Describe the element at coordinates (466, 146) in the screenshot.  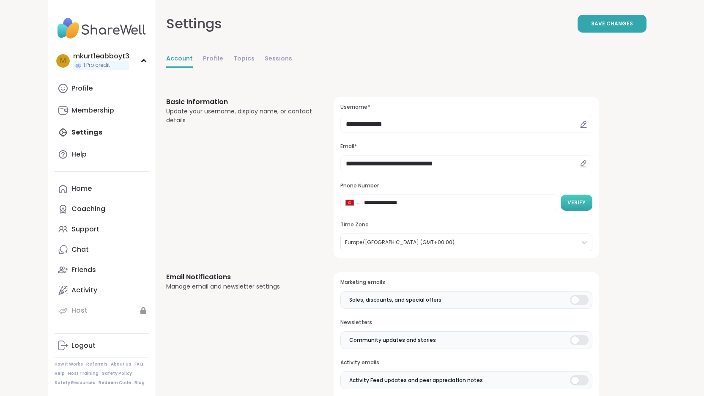
I see `h3: Email*` at that location.